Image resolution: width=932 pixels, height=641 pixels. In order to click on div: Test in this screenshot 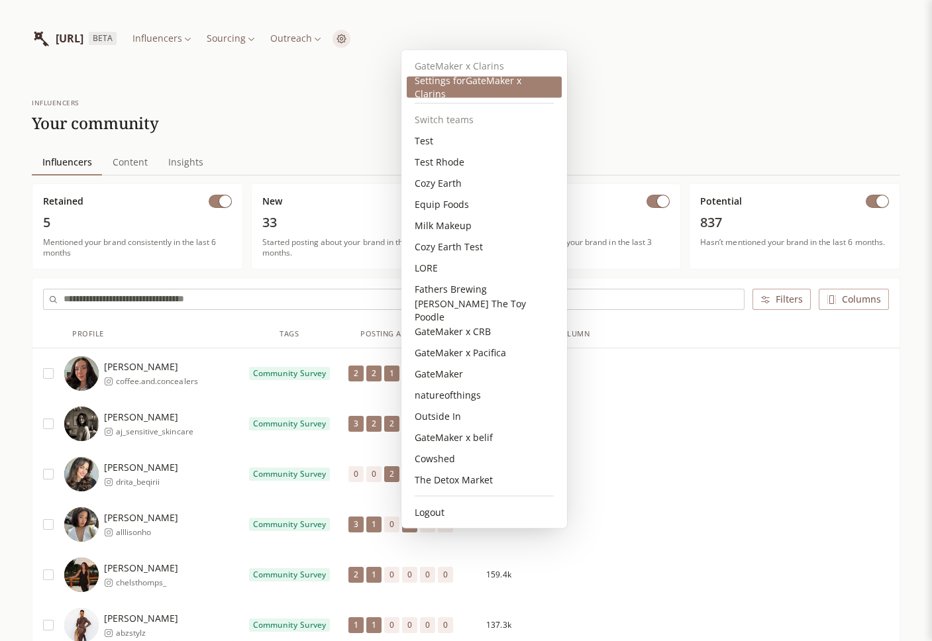, I will do `click(484, 141)`.